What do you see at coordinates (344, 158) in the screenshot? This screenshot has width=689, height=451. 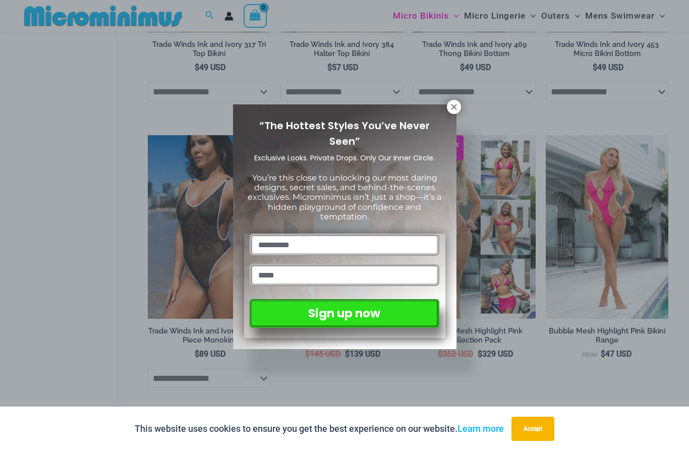 I see `span: Exclusive Looks. Private Drops. Only Our Inner Circle.` at bounding box center [344, 158].